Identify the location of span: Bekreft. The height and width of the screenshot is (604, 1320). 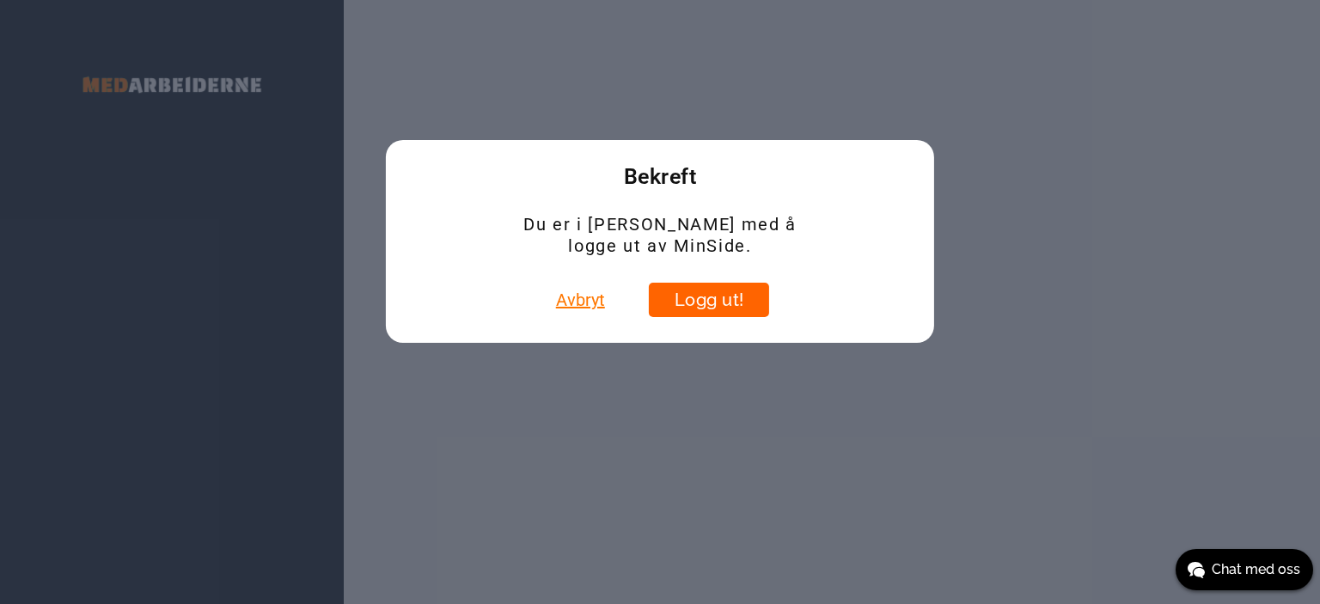
(660, 177).